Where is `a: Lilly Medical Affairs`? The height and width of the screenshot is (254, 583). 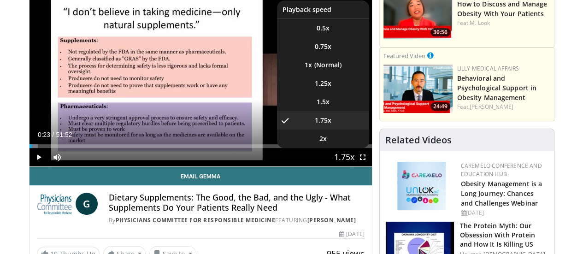
a: Lilly Medical Affairs is located at coordinates (488, 68).